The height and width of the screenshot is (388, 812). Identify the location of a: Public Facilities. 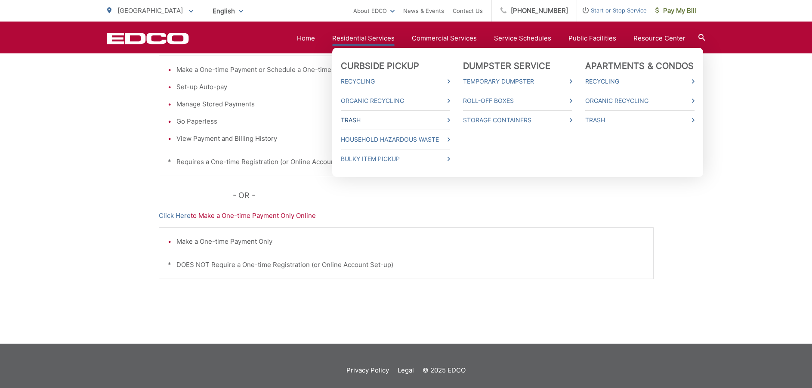
(592, 38).